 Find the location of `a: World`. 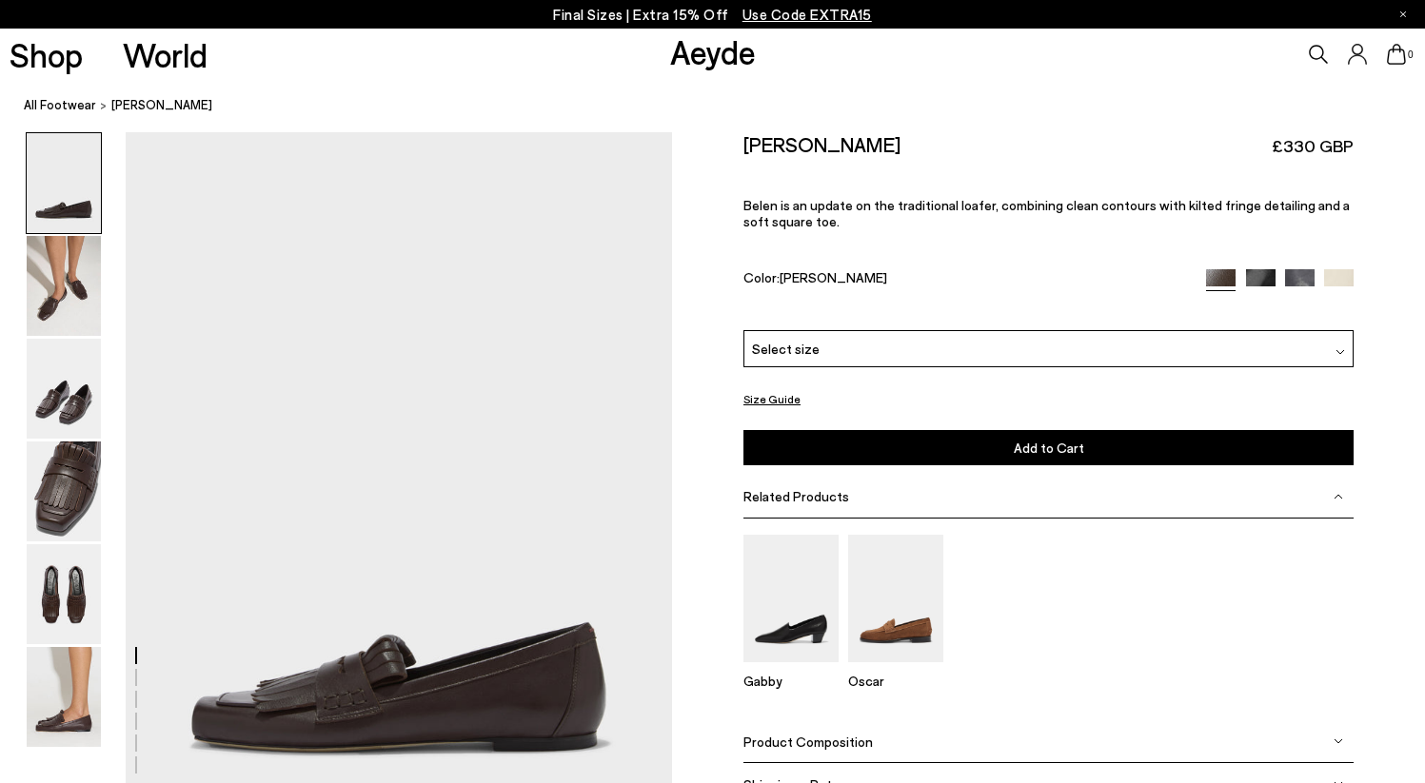

a: World is located at coordinates (165, 54).